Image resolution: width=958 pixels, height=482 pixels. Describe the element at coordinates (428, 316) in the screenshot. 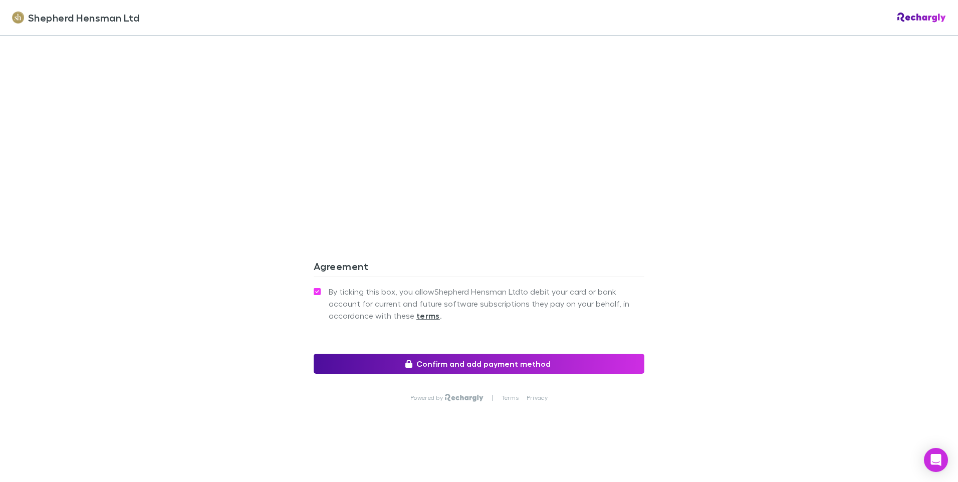

I see `strong: terms` at that location.